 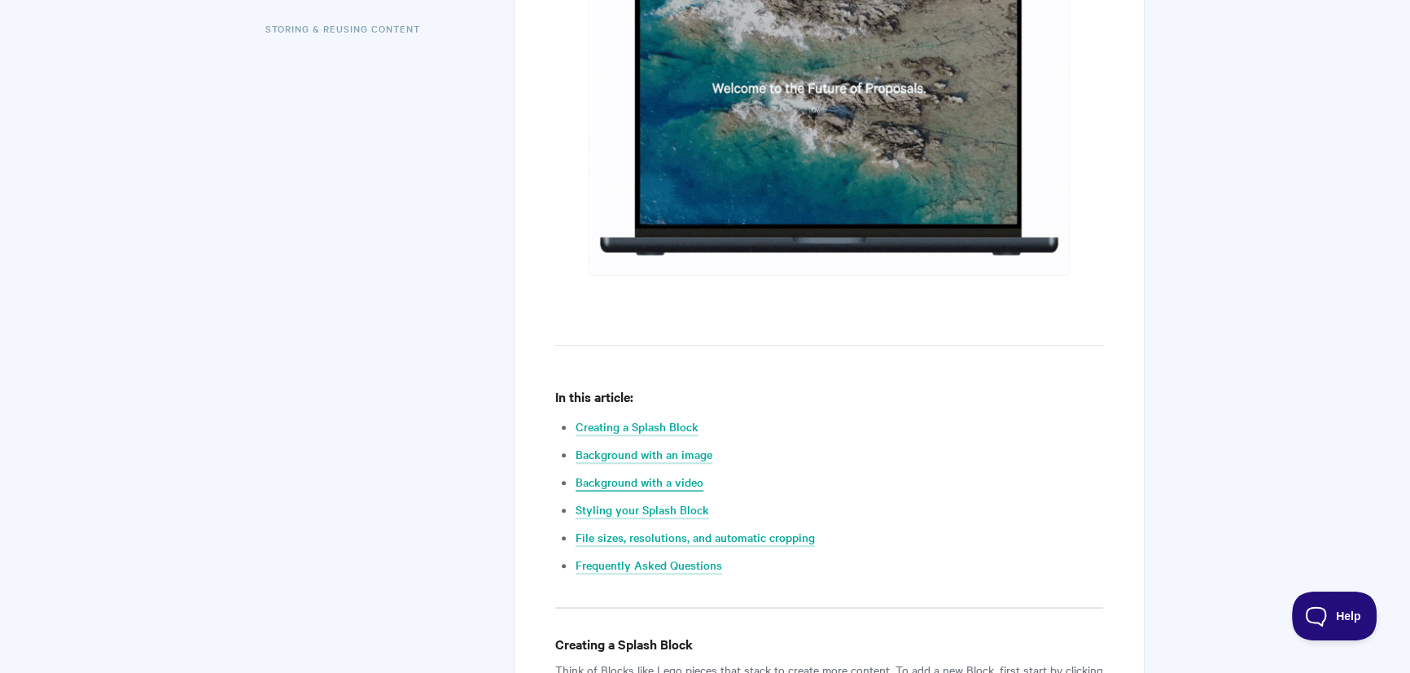 What do you see at coordinates (829, 396) in the screenshot?
I see `h4: In this article:` at bounding box center [829, 396].